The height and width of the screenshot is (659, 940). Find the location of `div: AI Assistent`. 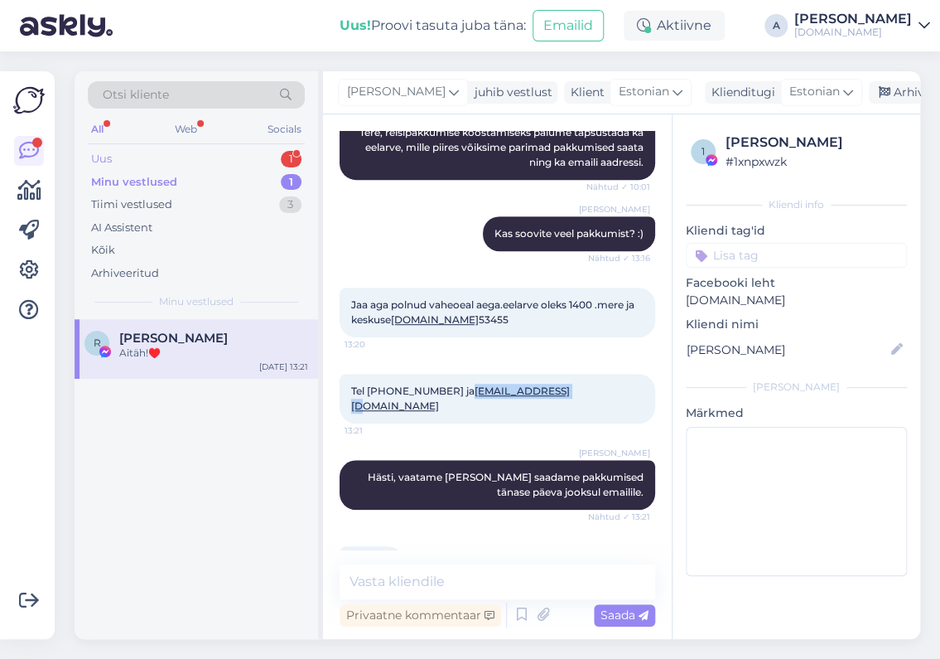

div: AI Assistent is located at coordinates (122, 228).